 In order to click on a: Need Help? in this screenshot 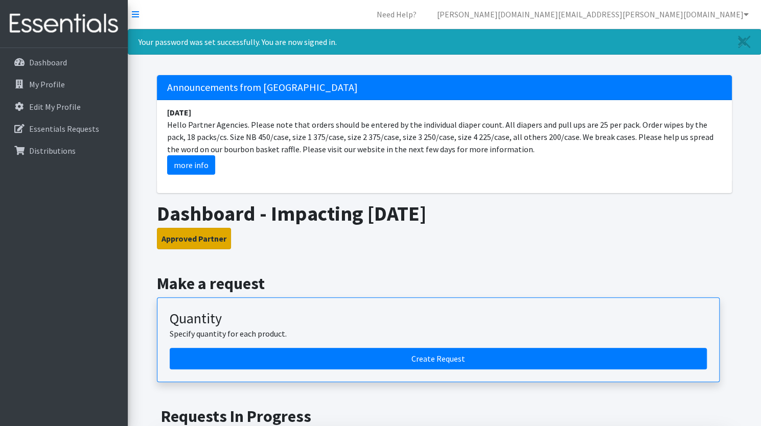, I will do `click(397, 14)`.